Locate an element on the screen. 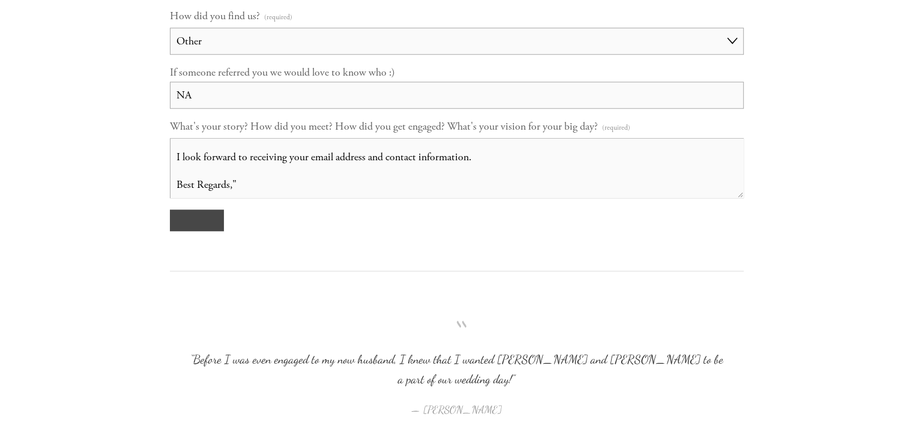 The height and width of the screenshot is (443, 913). select: How did you find us? is located at coordinates (457, 41).